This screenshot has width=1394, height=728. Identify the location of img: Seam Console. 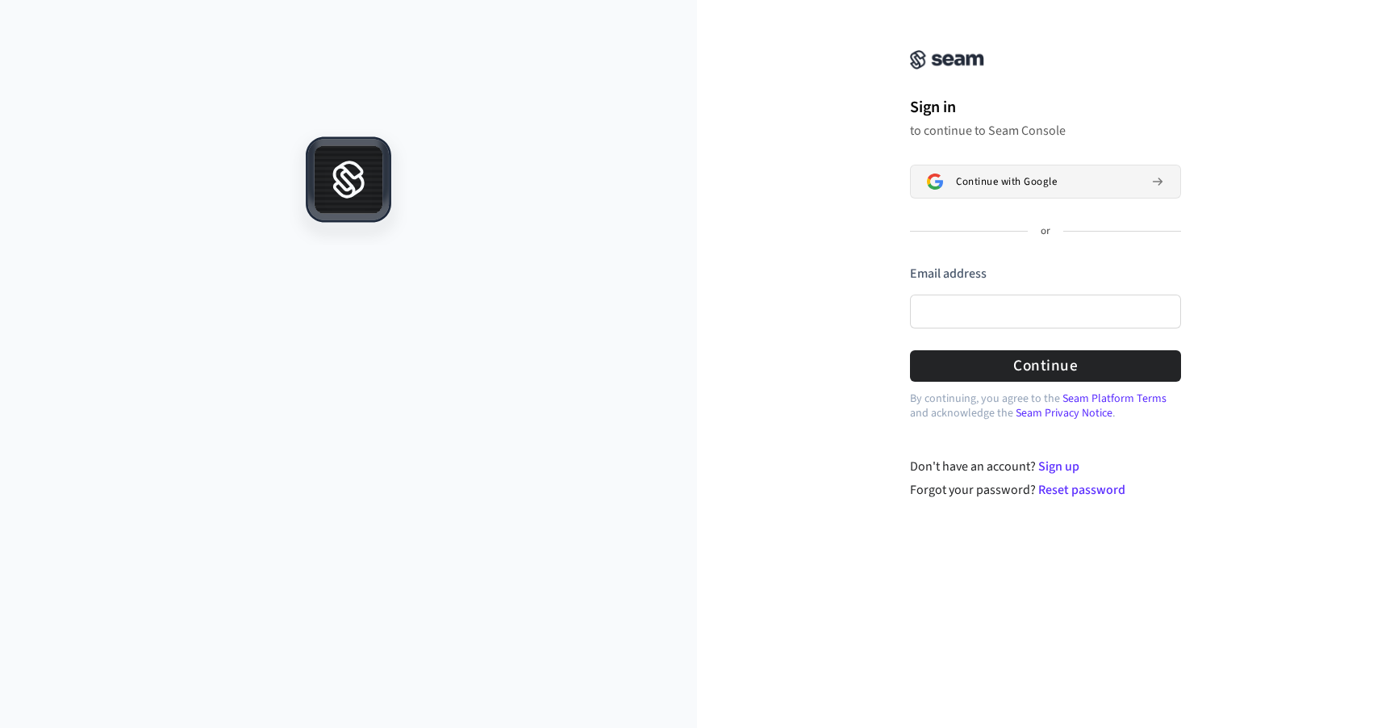
(947, 60).